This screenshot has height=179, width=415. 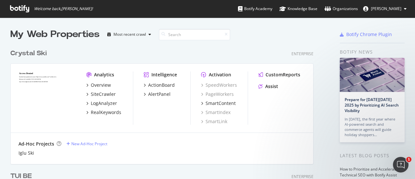 What do you see at coordinates (104, 75) in the screenshot?
I see `div: Analytics` at bounding box center [104, 75].